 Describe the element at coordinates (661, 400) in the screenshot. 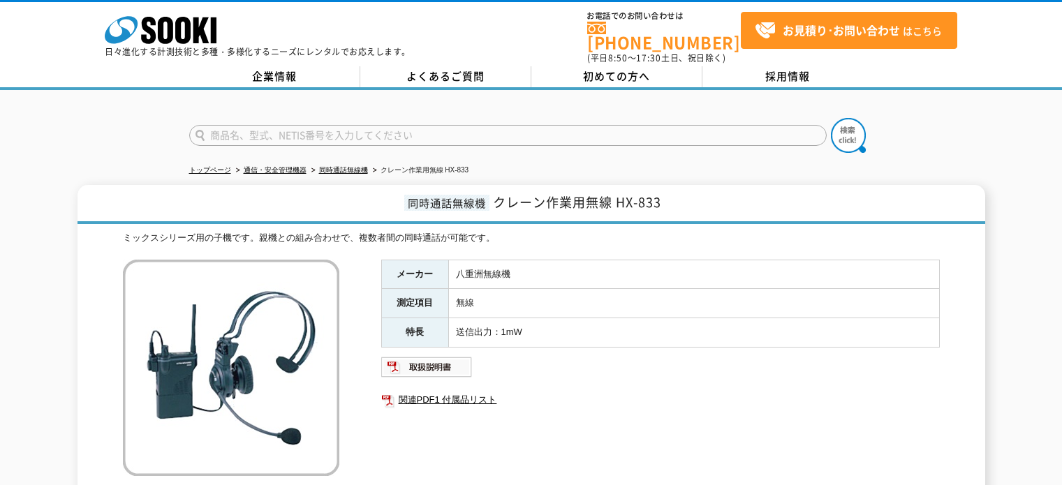

I see `a: 関連PDF1 付属品リスト` at that location.